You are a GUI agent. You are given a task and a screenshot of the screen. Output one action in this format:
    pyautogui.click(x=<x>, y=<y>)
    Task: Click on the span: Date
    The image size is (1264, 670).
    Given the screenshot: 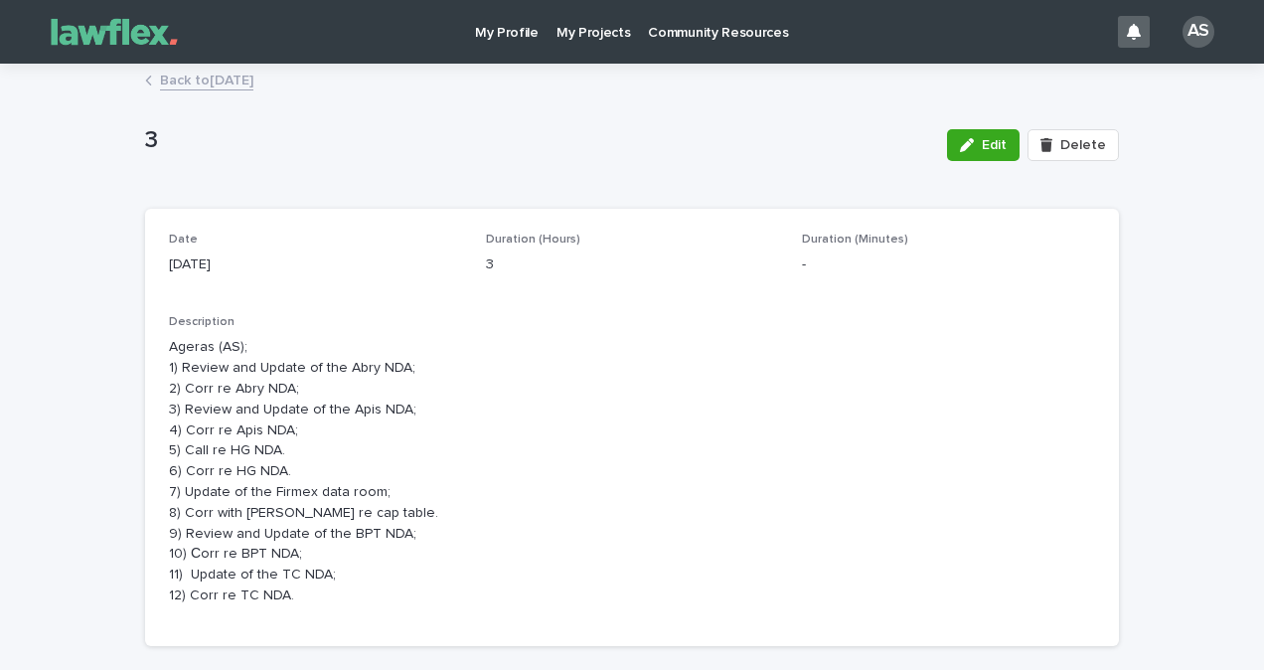 What is the action you would take?
    pyautogui.click(x=183, y=240)
    